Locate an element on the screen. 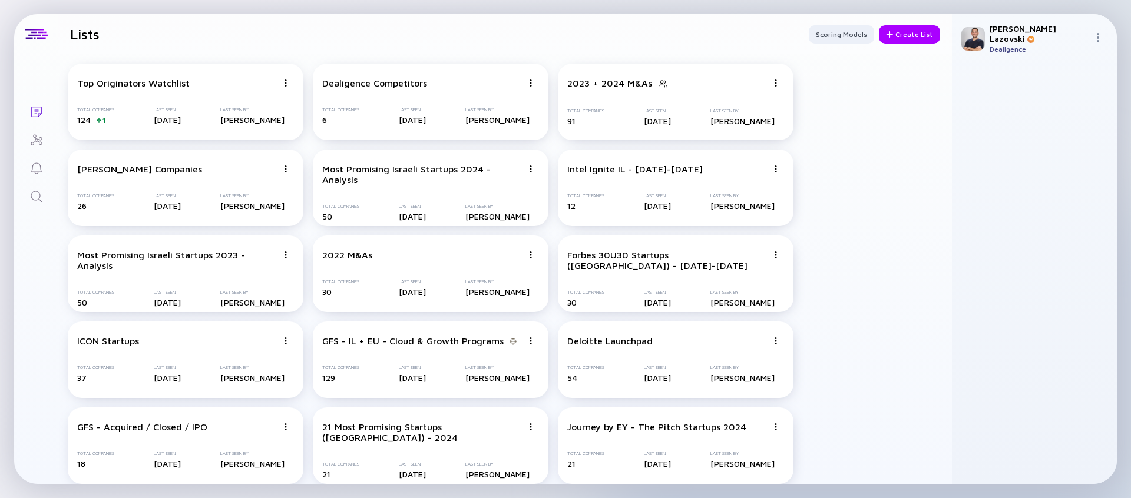 This screenshot has height=498, width=1131. span: 129 is located at coordinates (329, 378).